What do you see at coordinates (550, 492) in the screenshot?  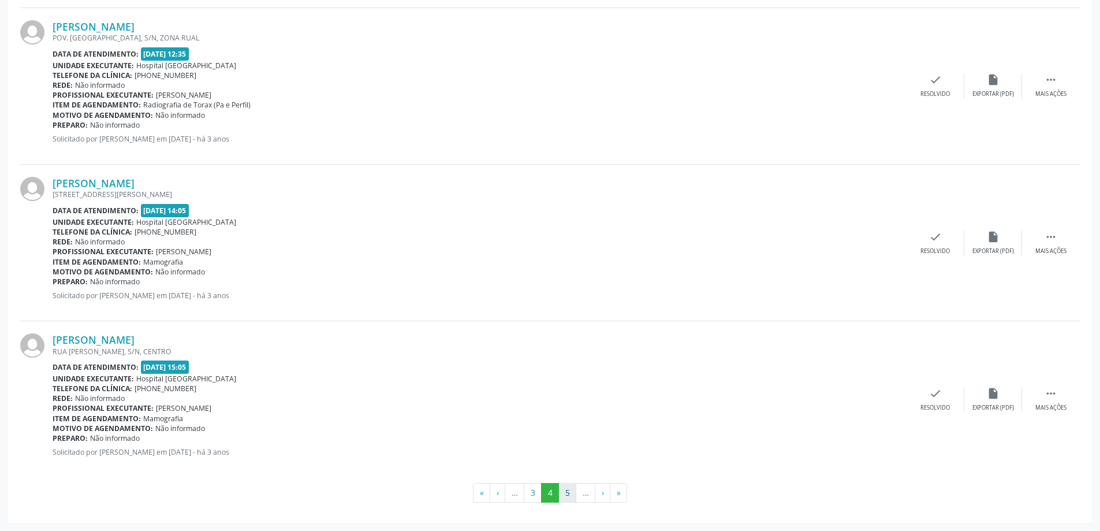 I see `ul: Pagination` at bounding box center [550, 492].